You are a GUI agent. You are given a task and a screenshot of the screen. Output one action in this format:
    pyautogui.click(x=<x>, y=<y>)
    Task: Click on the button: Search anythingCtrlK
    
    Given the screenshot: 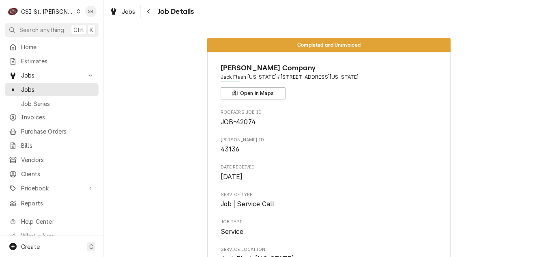 What is the action you would take?
    pyautogui.click(x=52, y=30)
    